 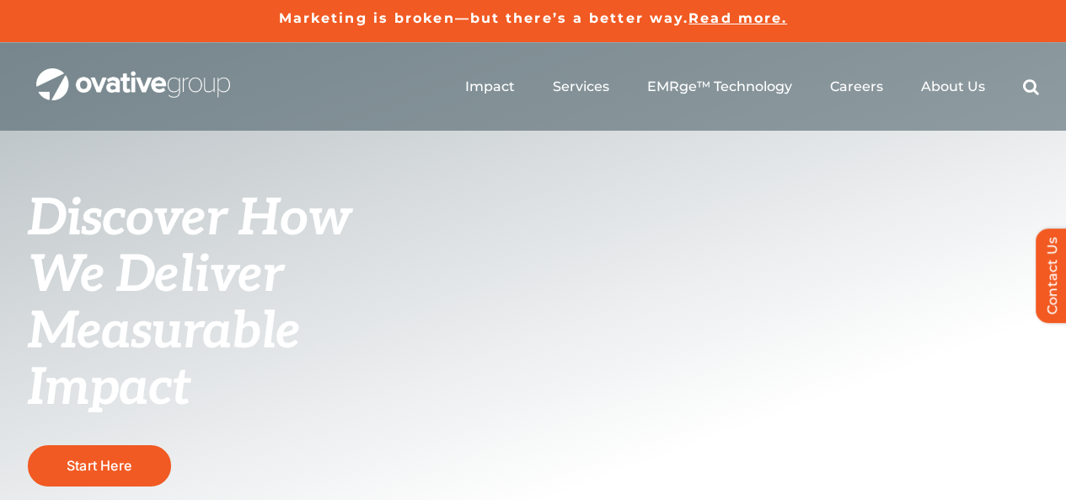 I want to click on nav: Menu, so click(x=752, y=87).